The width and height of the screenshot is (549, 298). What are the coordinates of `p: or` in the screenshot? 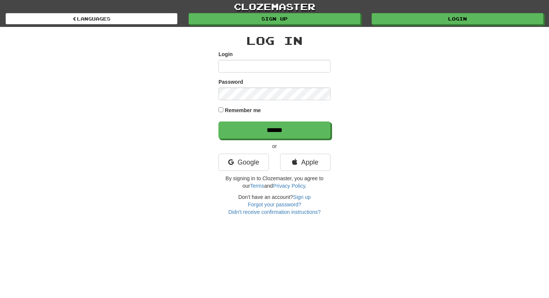 It's located at (274, 146).